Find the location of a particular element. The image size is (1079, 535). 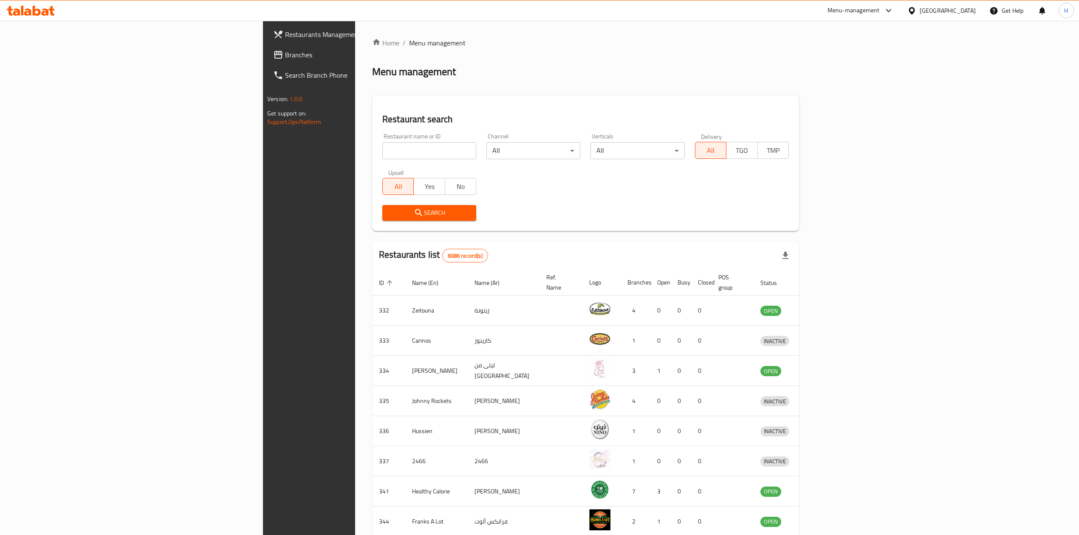

th: Closed is located at coordinates (701, 283).